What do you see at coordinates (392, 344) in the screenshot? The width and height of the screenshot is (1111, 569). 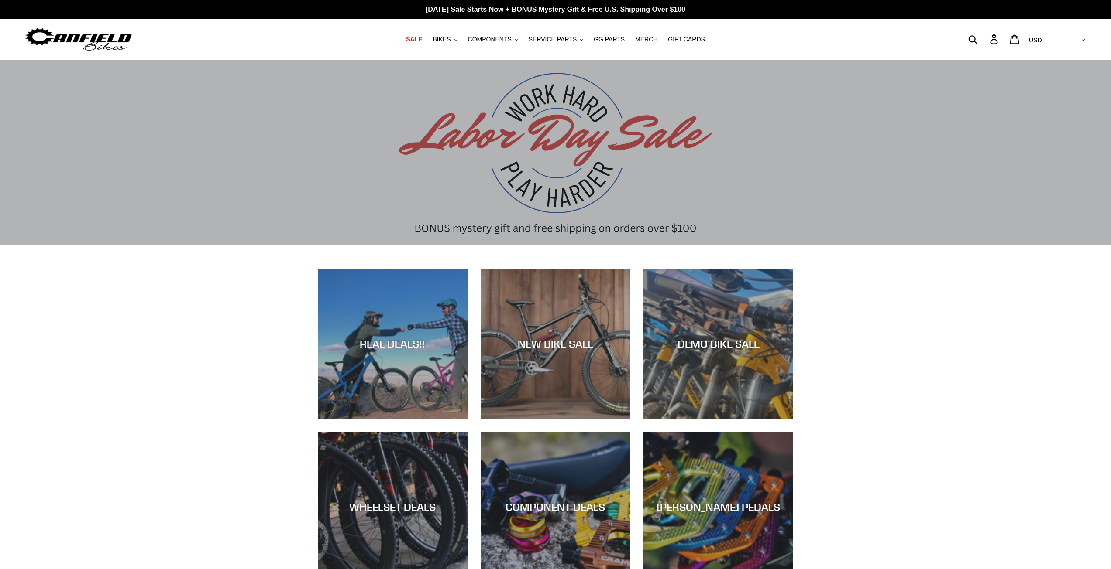 I see `a: REAL DEALS!!` at bounding box center [392, 344].